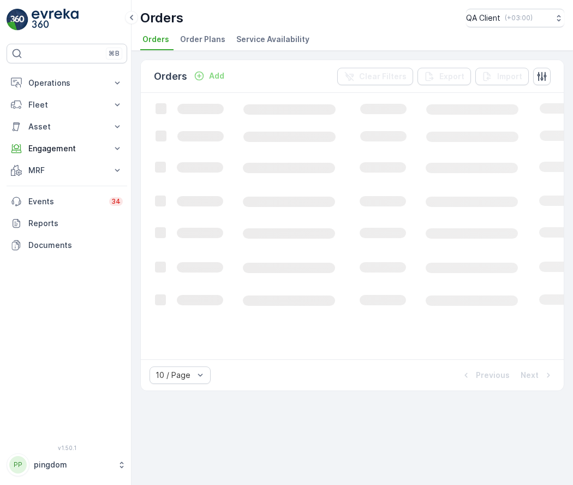 Image resolution: width=573 pixels, height=485 pixels. Describe the element at coordinates (537, 375) in the screenshot. I see `button: Next` at that location.